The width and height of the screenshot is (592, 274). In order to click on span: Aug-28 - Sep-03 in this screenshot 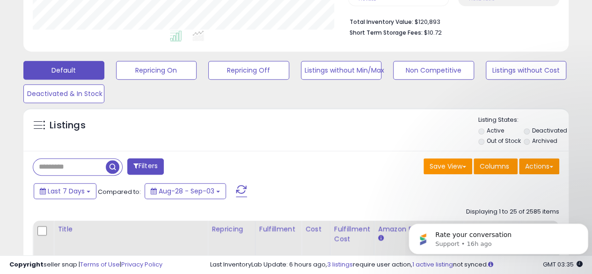, I will do `click(186, 191)`.